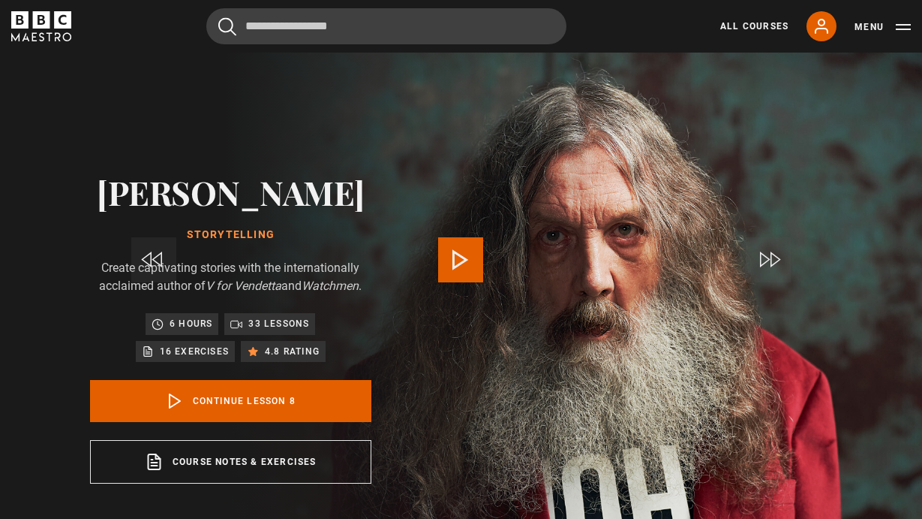 This screenshot has width=922, height=519. I want to click on a: All Courses, so click(754, 26).